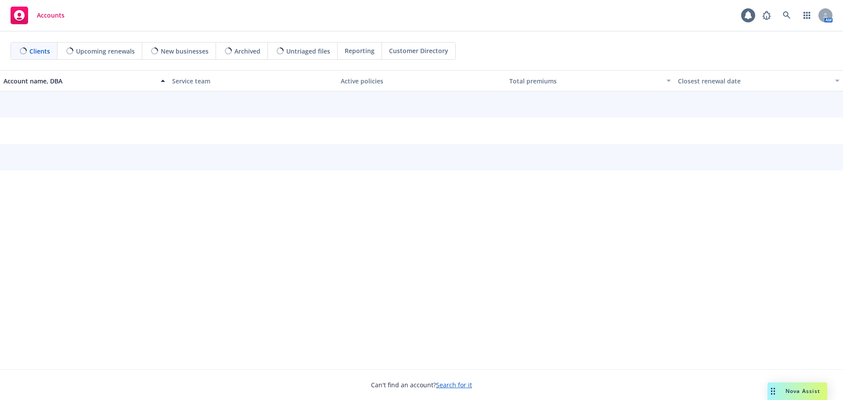  Describe the element at coordinates (787, 15) in the screenshot. I see `a: Search` at that location.